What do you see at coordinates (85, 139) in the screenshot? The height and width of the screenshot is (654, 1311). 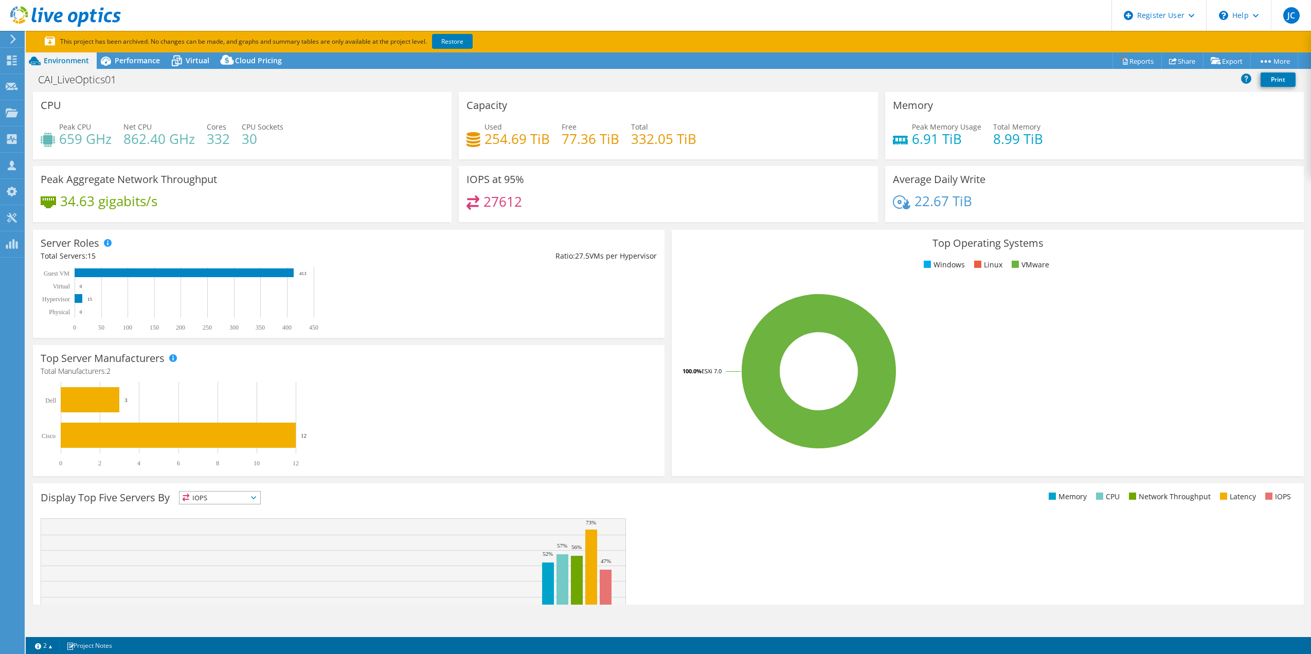 I see `h4: 659 GHz` at bounding box center [85, 139].